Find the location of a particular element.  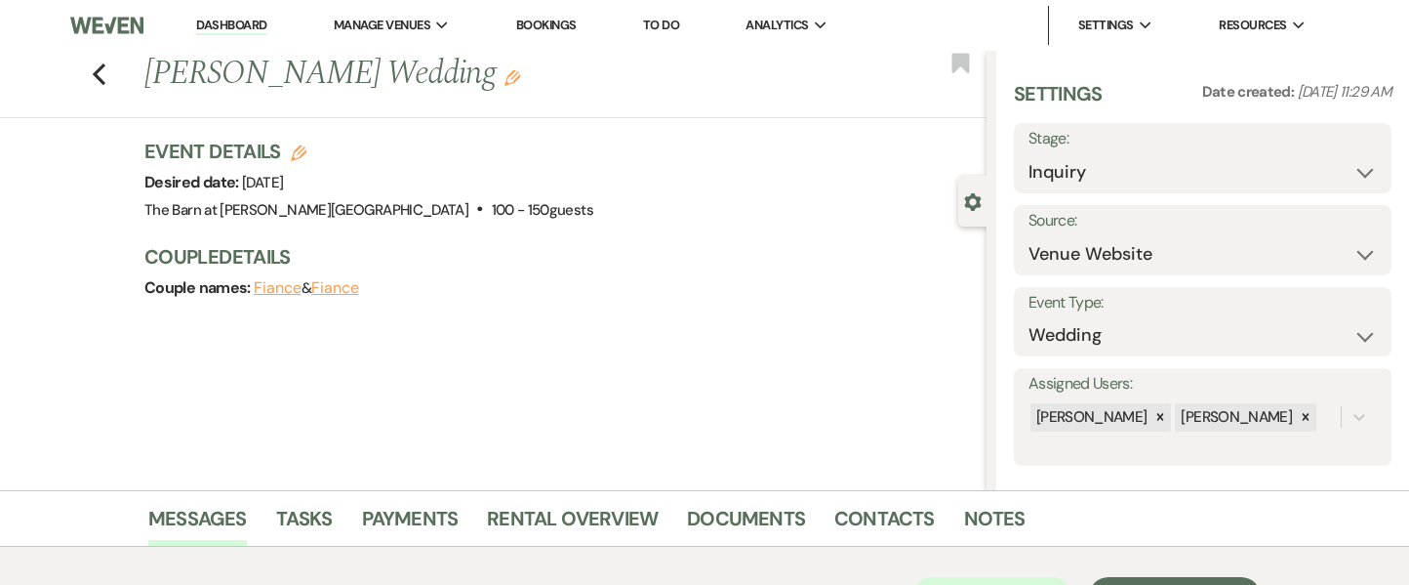

span: Date created: is located at coordinates (1250, 92).